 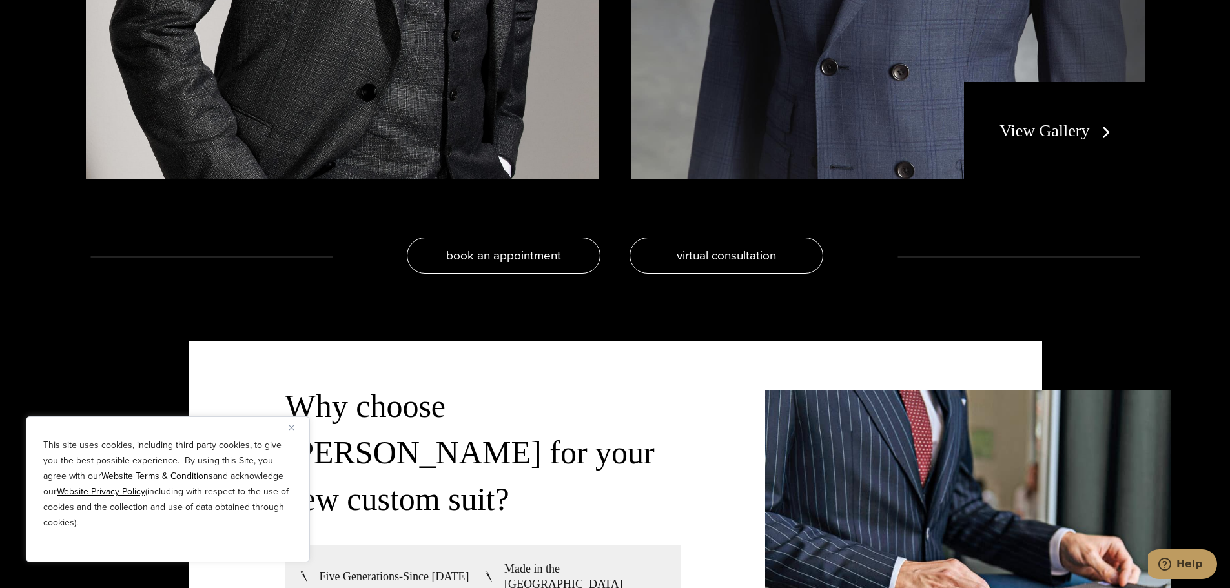 I want to click on span: virtual consultation, so click(x=726, y=255).